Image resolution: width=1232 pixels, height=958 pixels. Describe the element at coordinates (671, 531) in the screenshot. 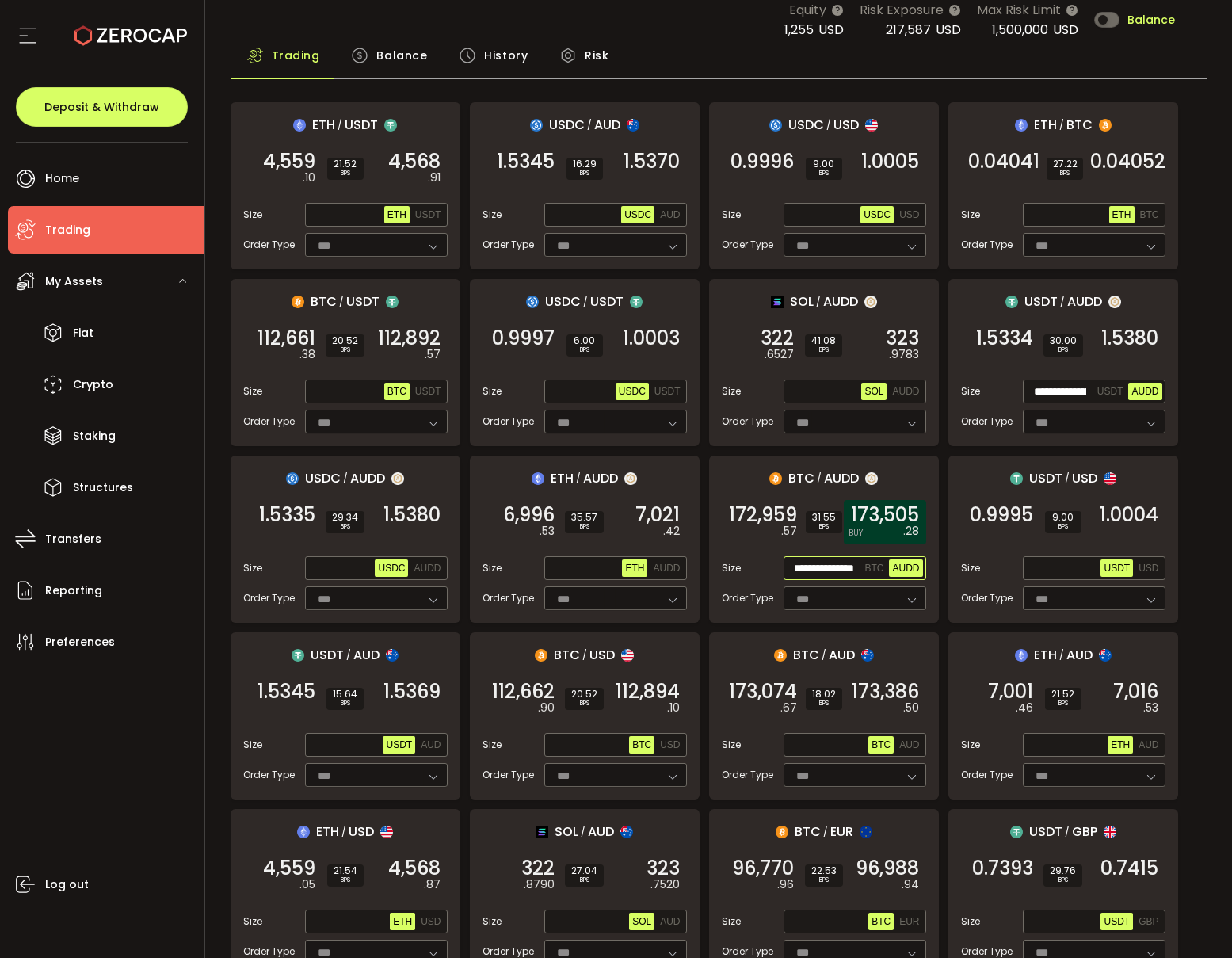

I see `em: .42` at that location.